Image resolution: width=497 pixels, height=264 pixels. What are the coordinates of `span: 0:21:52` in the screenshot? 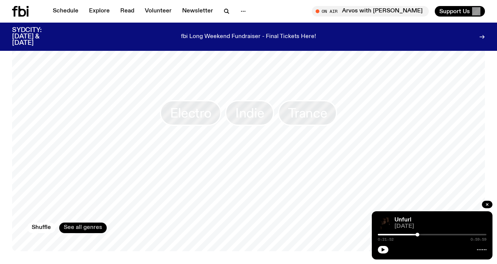 It's located at (386, 240).